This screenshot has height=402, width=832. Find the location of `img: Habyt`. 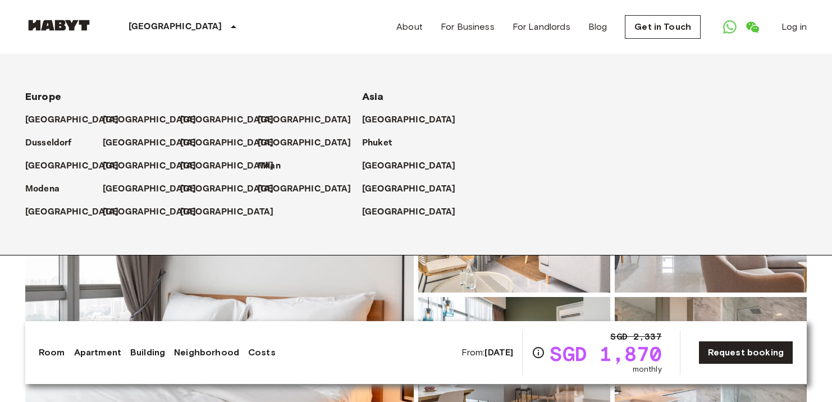

img: Habyt is located at coordinates (59, 25).